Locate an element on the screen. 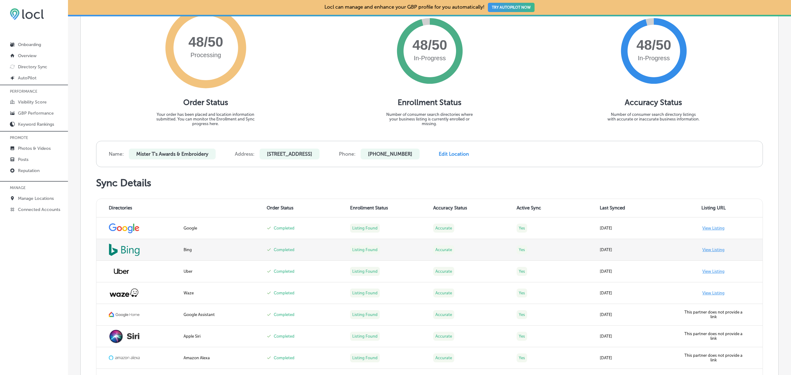  p: Your order has been placed and location information submitted. You can monitor the Enrollment and... is located at coordinates (205, 119).